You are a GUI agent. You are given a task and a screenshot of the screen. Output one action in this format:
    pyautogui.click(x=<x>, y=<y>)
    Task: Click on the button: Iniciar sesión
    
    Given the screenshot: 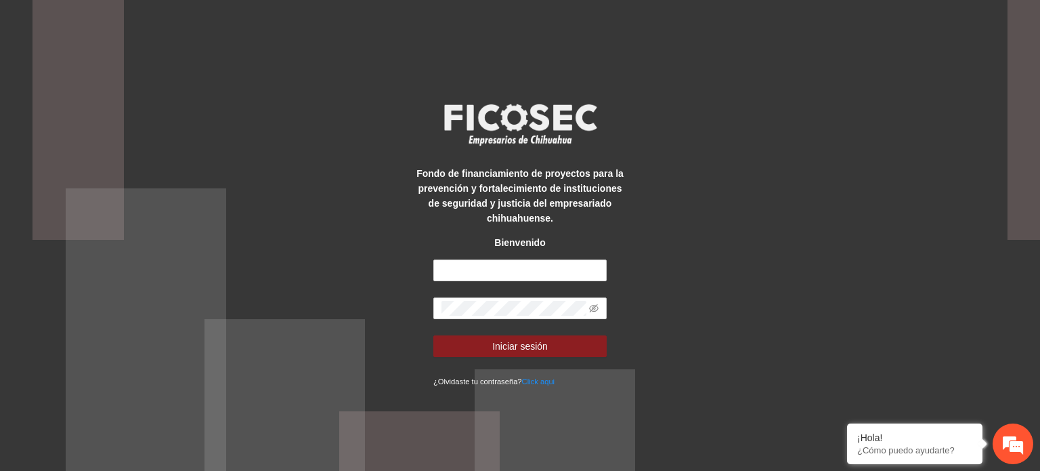 What is the action you would take?
    pyautogui.click(x=520, y=346)
    